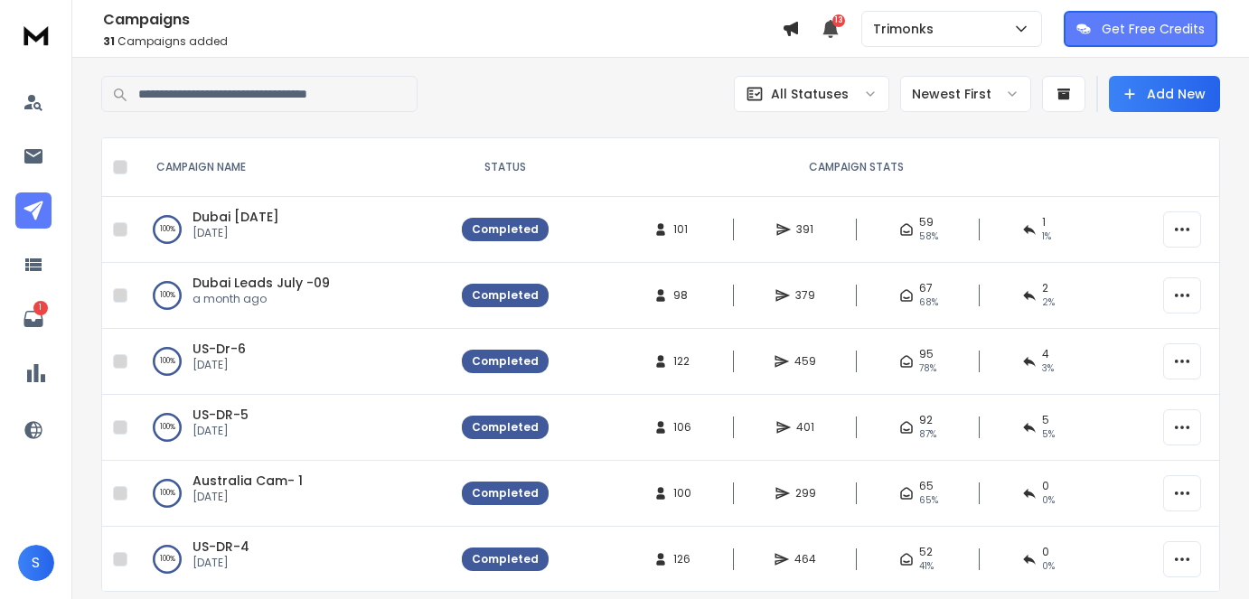 The width and height of the screenshot is (1249, 599). What do you see at coordinates (261, 283) in the screenshot?
I see `a: Dubai Leads July -09` at bounding box center [261, 283].